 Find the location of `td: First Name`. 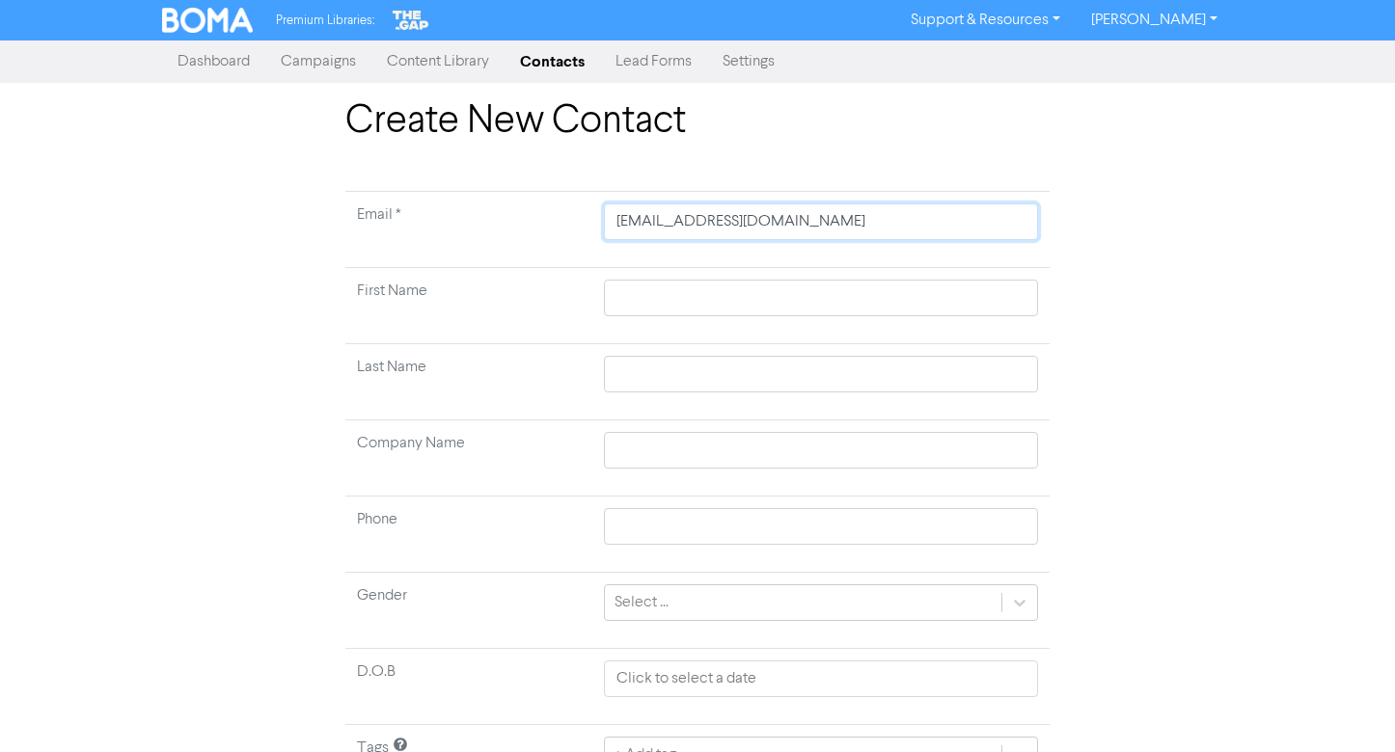

td: First Name is located at coordinates (469, 306).